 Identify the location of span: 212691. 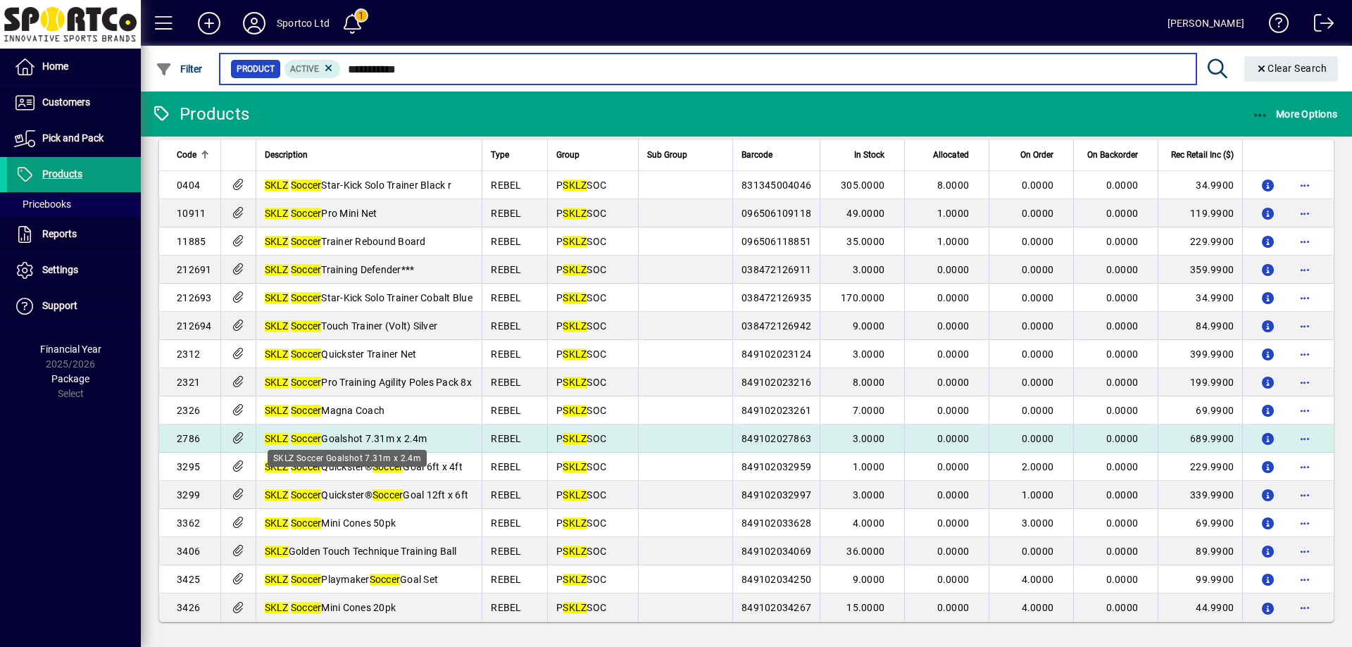
(194, 270).